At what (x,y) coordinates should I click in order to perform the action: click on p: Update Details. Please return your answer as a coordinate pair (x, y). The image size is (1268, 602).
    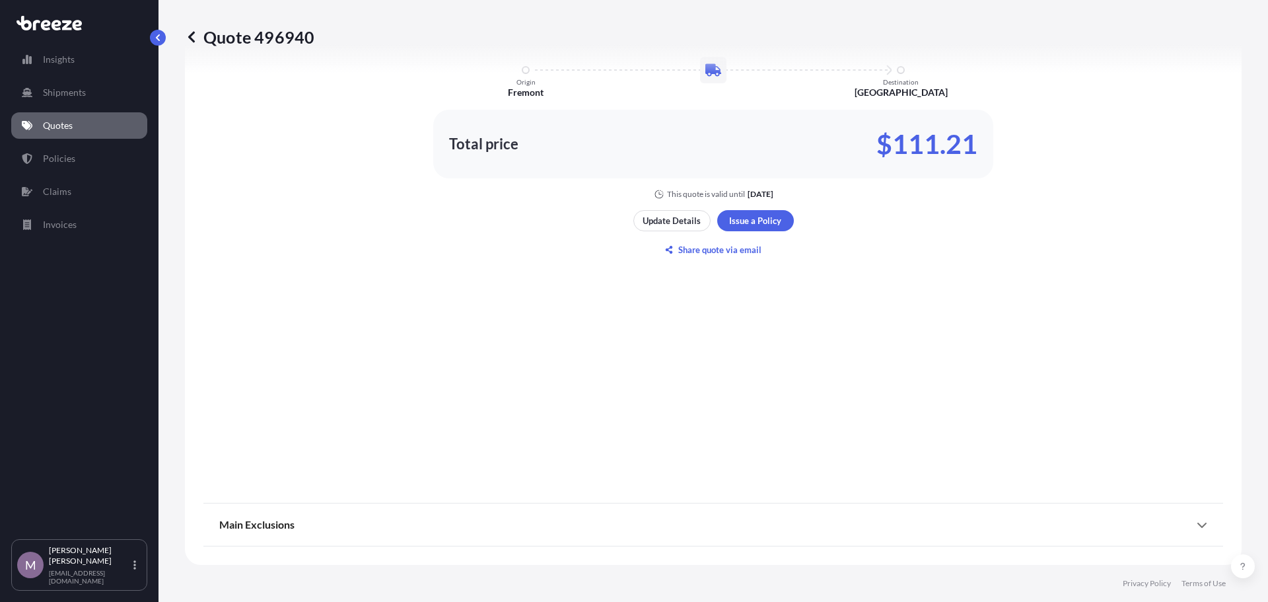
    Looking at the image, I should click on (672, 221).